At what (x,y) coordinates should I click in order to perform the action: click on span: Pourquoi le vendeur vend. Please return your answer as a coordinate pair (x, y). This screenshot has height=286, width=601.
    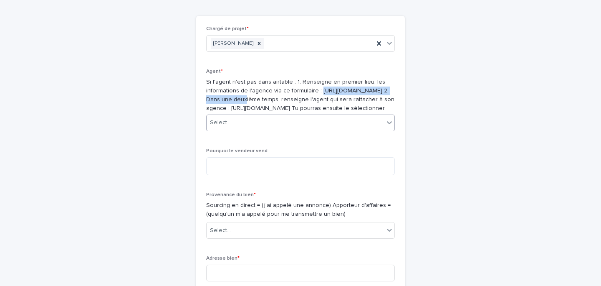
    Looking at the image, I should click on (237, 151).